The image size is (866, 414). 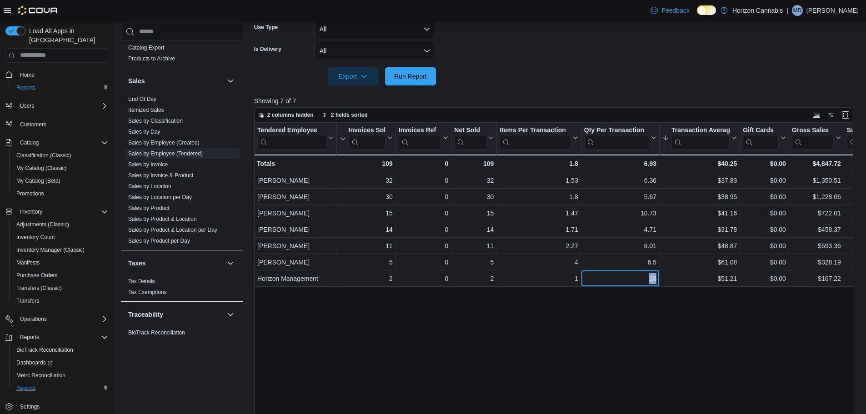 I want to click on a: Sales by Product, so click(x=149, y=208).